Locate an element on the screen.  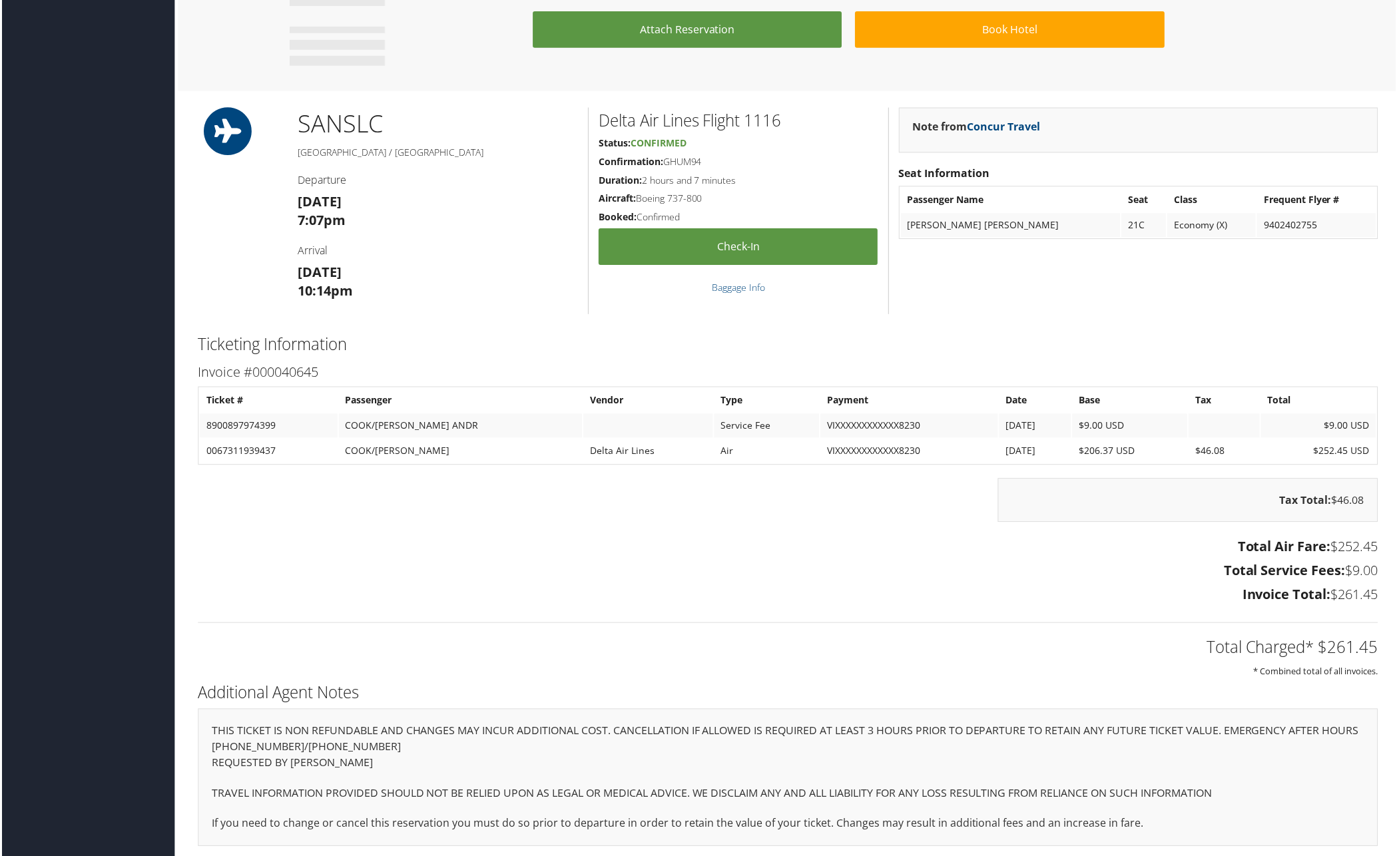
div: THIS TICKET IS NON REFUNDABLE AND CHANGES MAY INCUR ADDITIONAL COST. CANCELLATION IF ALLOWED IS R... is located at coordinates (788, 779).